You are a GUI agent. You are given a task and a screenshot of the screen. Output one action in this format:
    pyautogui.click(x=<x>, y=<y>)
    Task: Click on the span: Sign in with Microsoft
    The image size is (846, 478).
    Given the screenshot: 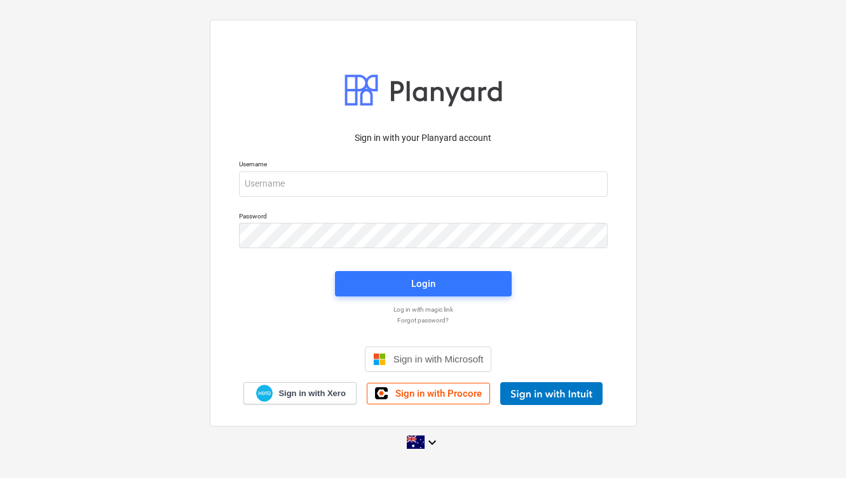 What is the action you would take?
    pyautogui.click(x=438, y=359)
    